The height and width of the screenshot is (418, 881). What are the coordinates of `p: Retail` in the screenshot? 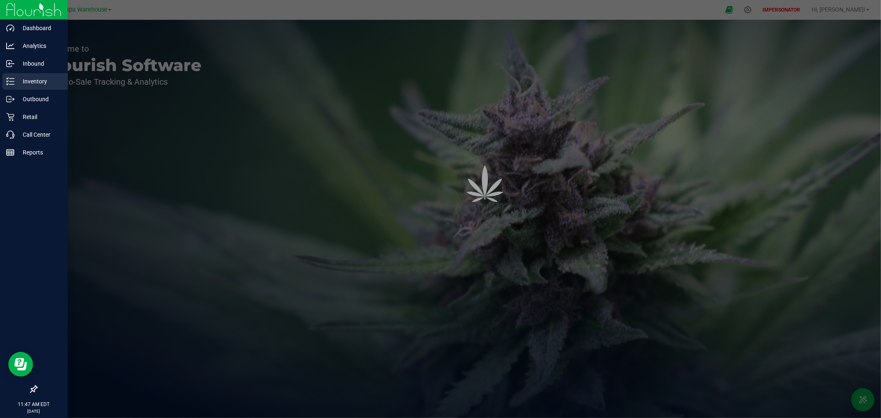 It's located at (39, 117).